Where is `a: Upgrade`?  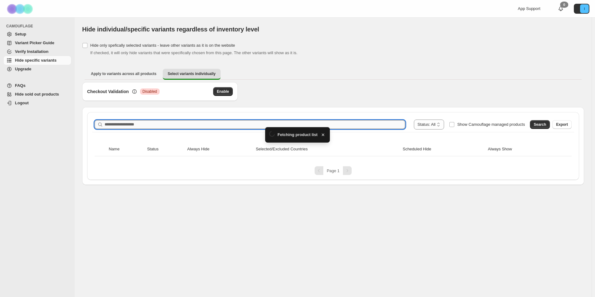 a: Upgrade is located at coordinates (37, 69).